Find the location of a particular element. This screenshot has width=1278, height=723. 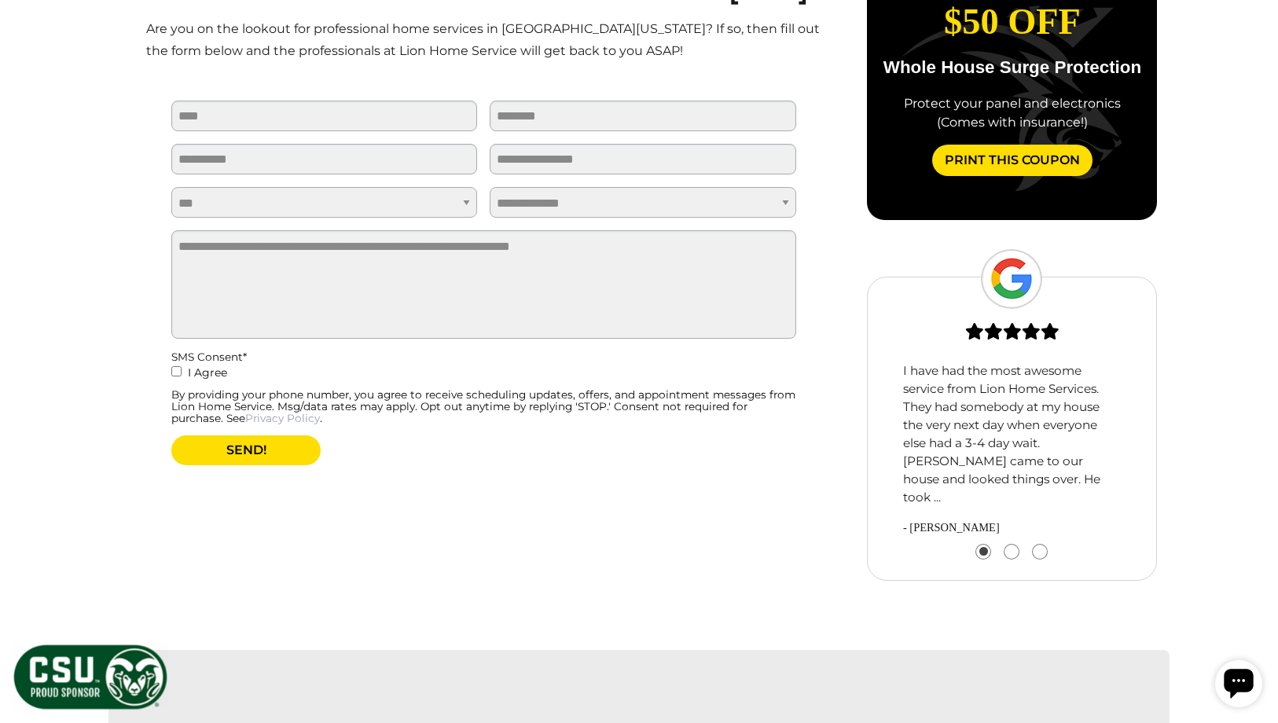

p: I have had the most awesome service from Lion Home Services. They had somebody at my house the ve... is located at coordinates (1012, 435).